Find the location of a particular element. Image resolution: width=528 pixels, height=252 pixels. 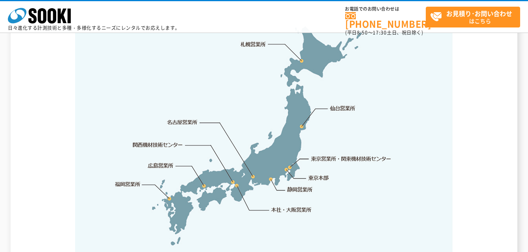

span: (平日 ～ 土日、祝日除く) is located at coordinates (384, 33).